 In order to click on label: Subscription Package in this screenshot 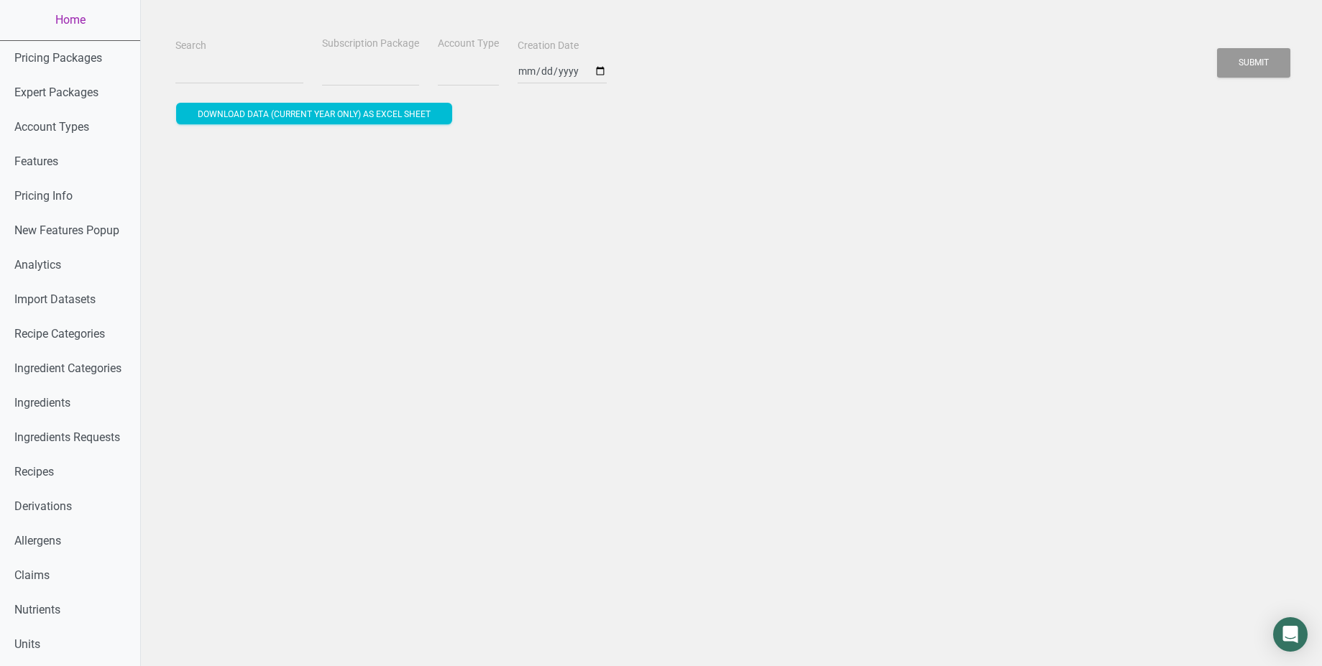, I will do `click(370, 44)`.